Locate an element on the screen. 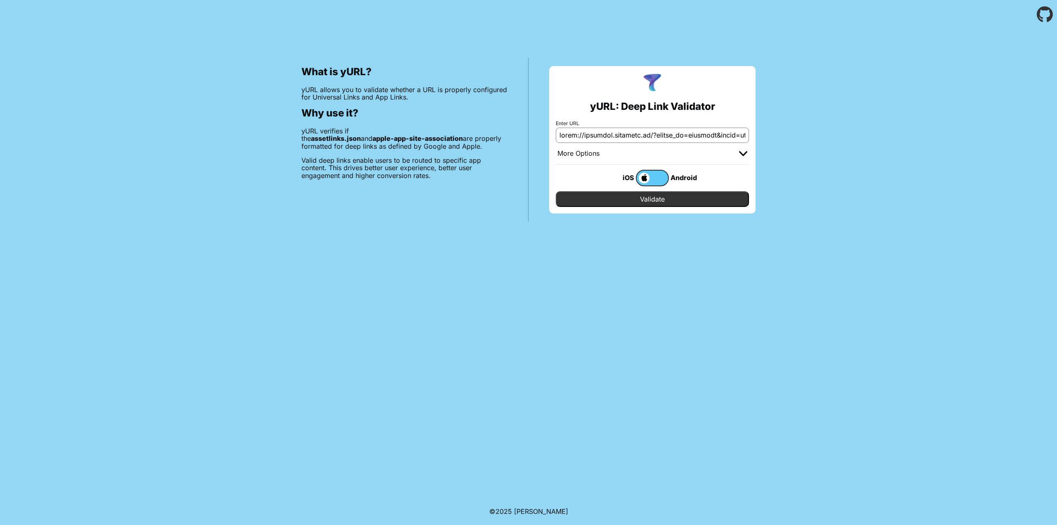  img: chevron is located at coordinates (743, 154).